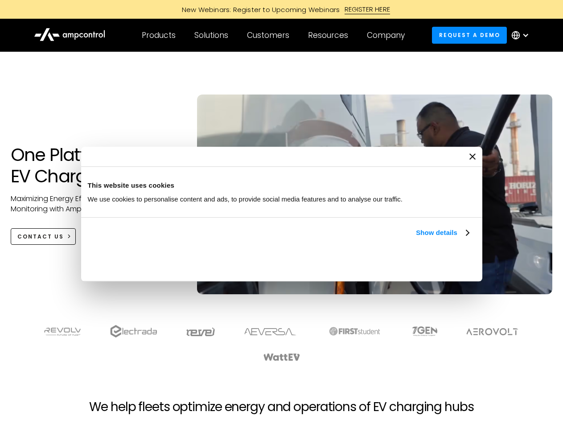 The height and width of the screenshot is (428, 563). What do you see at coordinates (281, 407) in the screenshot?
I see `h2: We help fleets optimize energy and operations of EV charging hubs` at bounding box center [281, 407].